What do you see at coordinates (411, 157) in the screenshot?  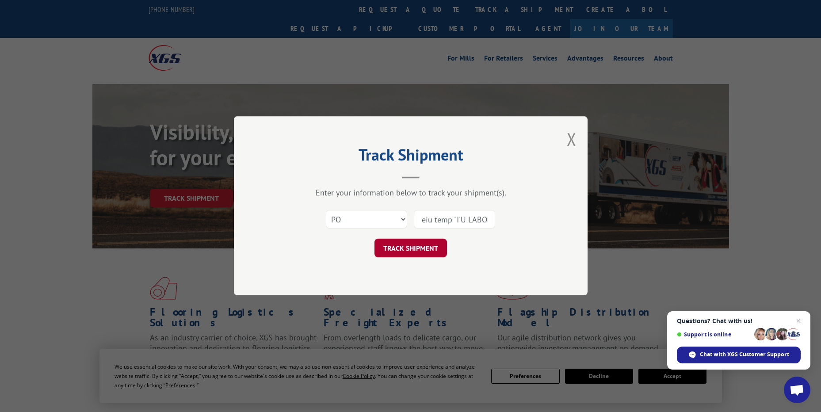 I see `h2: Track Shipment` at bounding box center [411, 157].